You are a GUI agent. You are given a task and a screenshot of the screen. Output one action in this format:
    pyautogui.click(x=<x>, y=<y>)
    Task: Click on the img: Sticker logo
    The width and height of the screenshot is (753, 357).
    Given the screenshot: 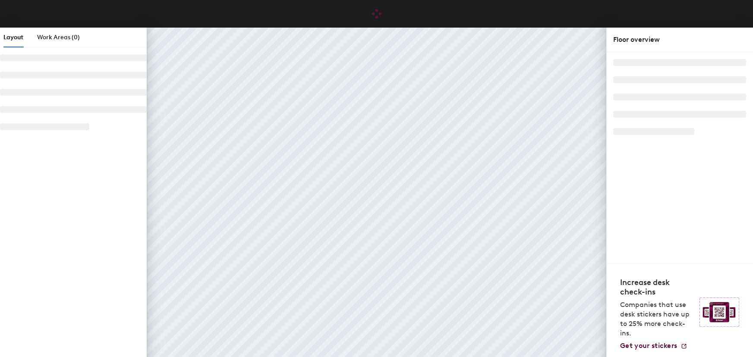 What is the action you would take?
    pyautogui.click(x=719, y=312)
    